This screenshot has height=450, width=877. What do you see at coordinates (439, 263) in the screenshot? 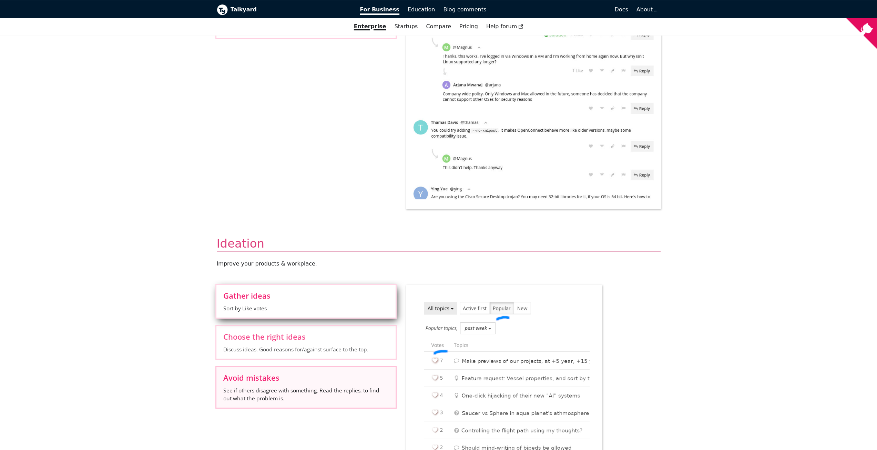
I see `p: Improve your products & workplace .` at bounding box center [439, 263].